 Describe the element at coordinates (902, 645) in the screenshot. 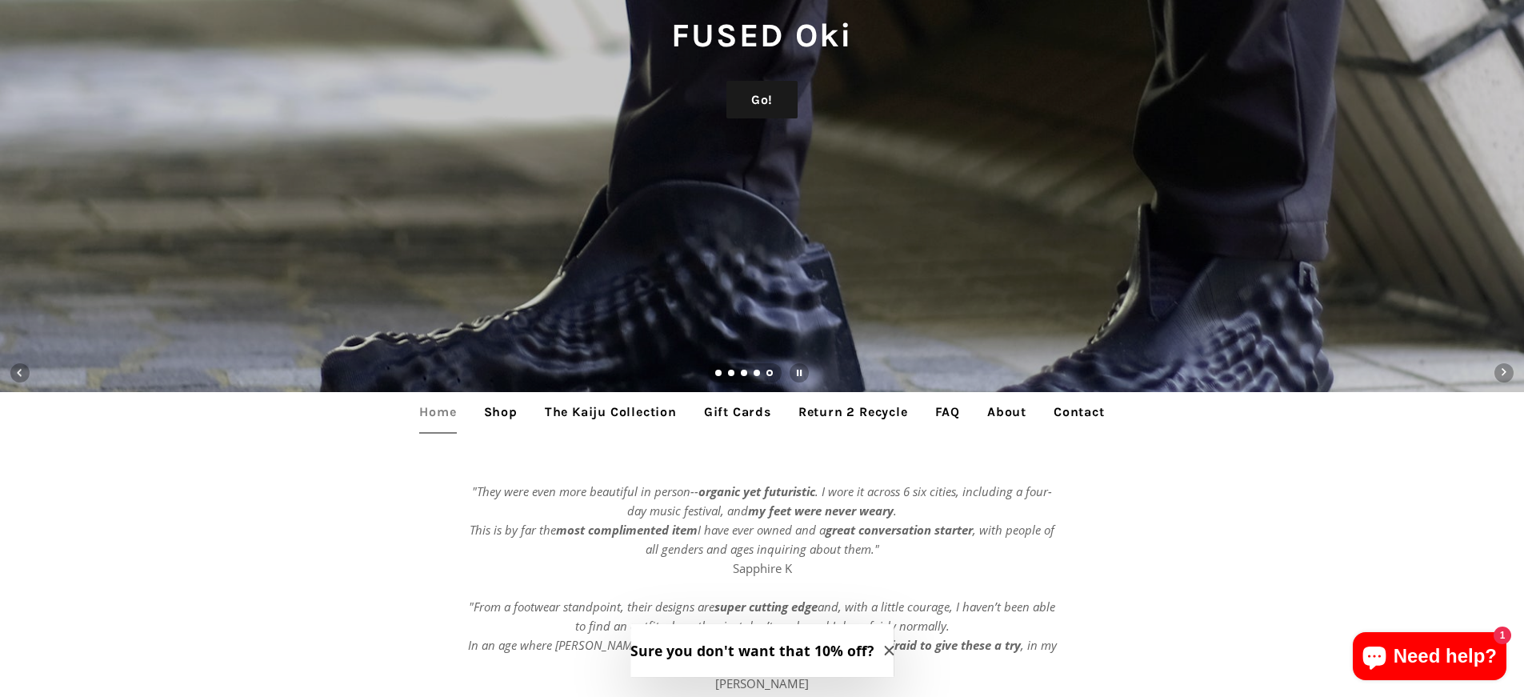

I see `strong: no one should be afraid to give these a try` at that location.